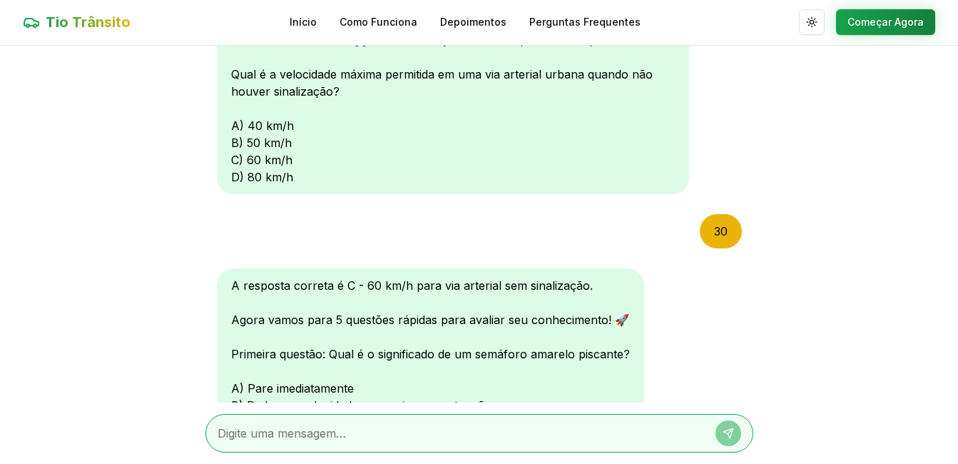 The image size is (958, 464). What do you see at coordinates (885, 22) in the screenshot?
I see `a: Começar Agora` at bounding box center [885, 22].